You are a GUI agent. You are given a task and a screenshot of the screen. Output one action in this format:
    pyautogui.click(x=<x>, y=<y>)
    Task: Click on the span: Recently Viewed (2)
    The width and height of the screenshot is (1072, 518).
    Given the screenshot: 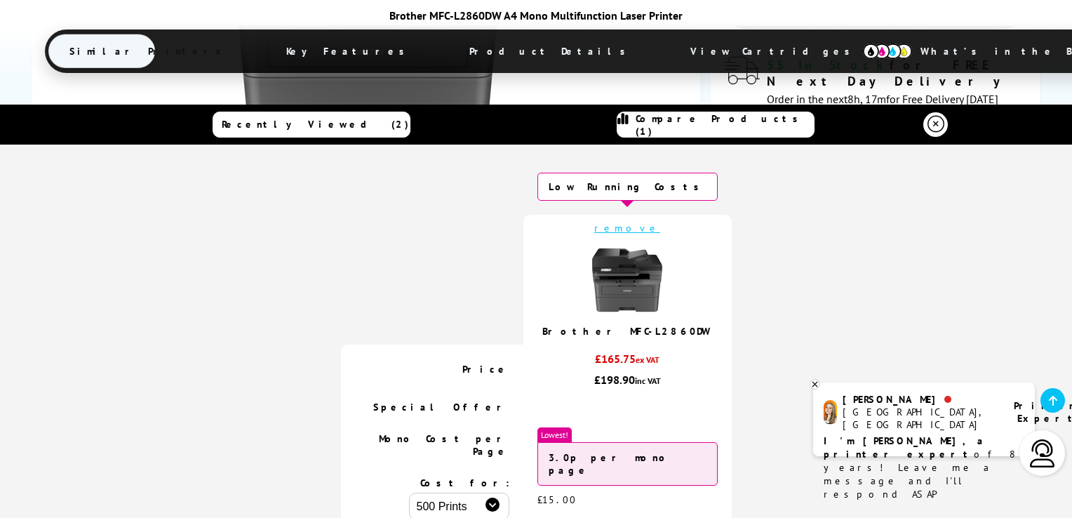 What is the action you would take?
    pyautogui.click(x=315, y=124)
    